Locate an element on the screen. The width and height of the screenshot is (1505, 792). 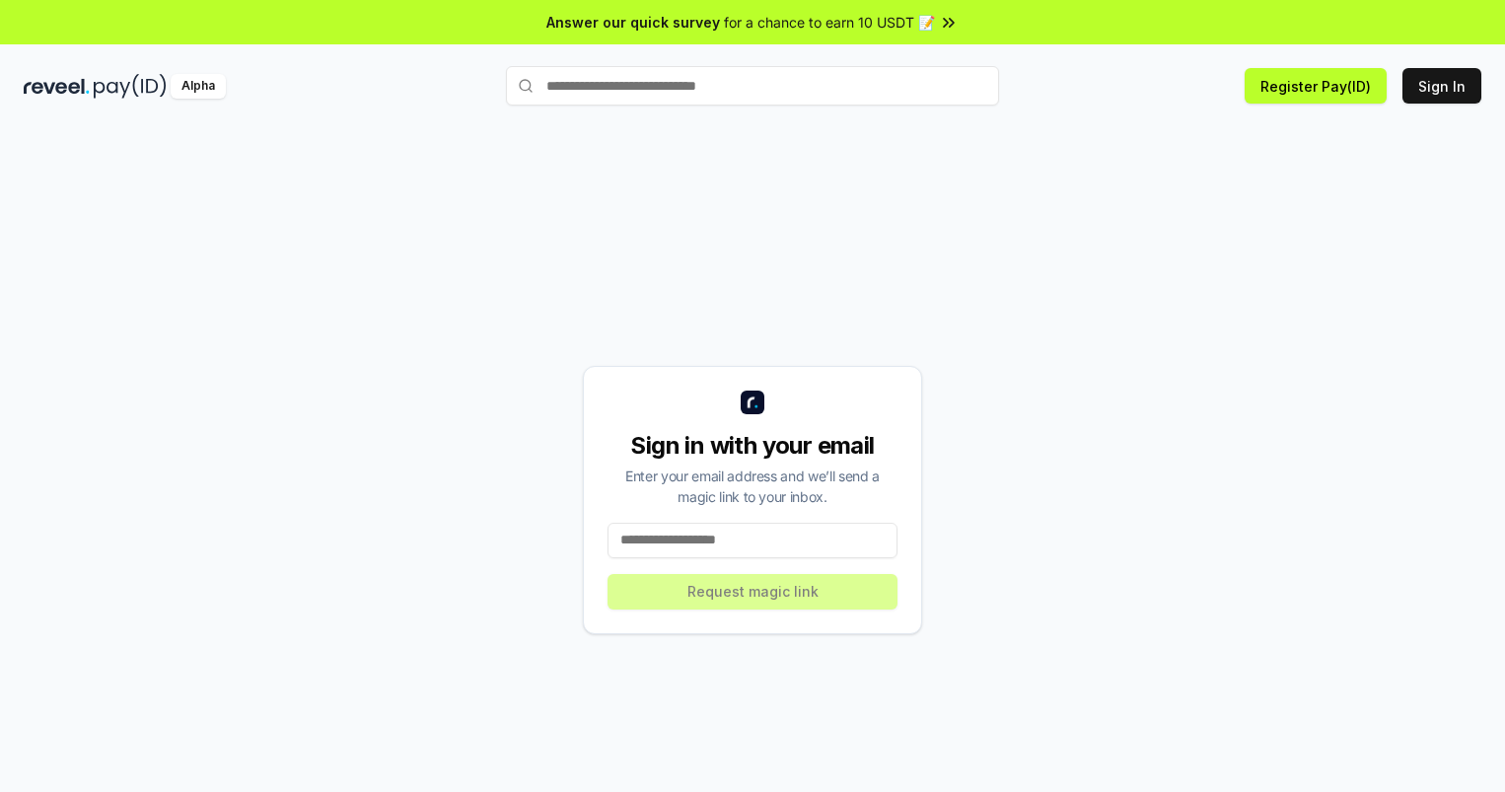
button: Sign In is located at coordinates (1442, 86).